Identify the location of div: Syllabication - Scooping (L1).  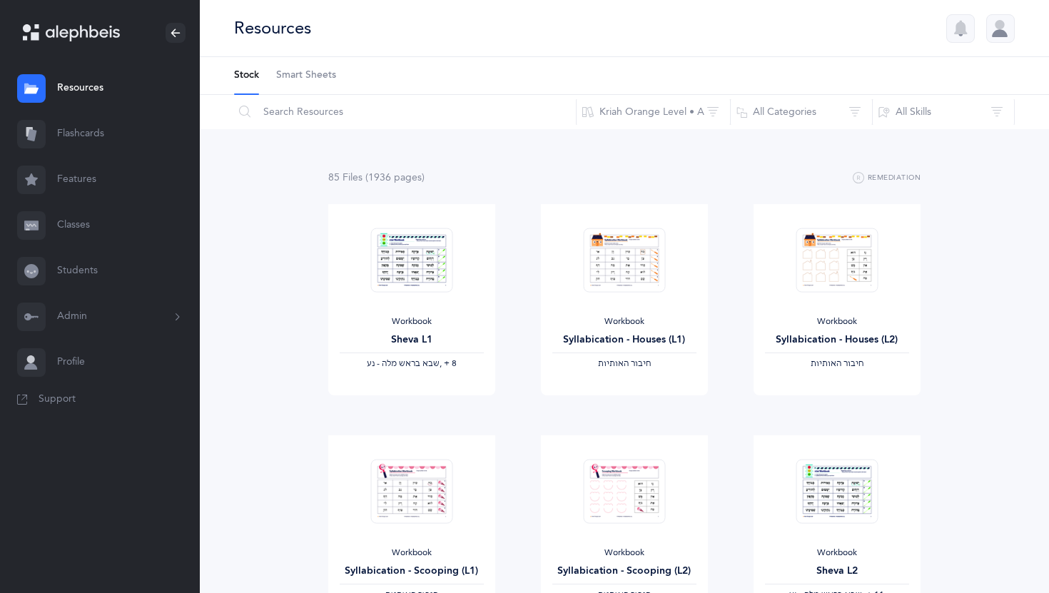
(412, 571).